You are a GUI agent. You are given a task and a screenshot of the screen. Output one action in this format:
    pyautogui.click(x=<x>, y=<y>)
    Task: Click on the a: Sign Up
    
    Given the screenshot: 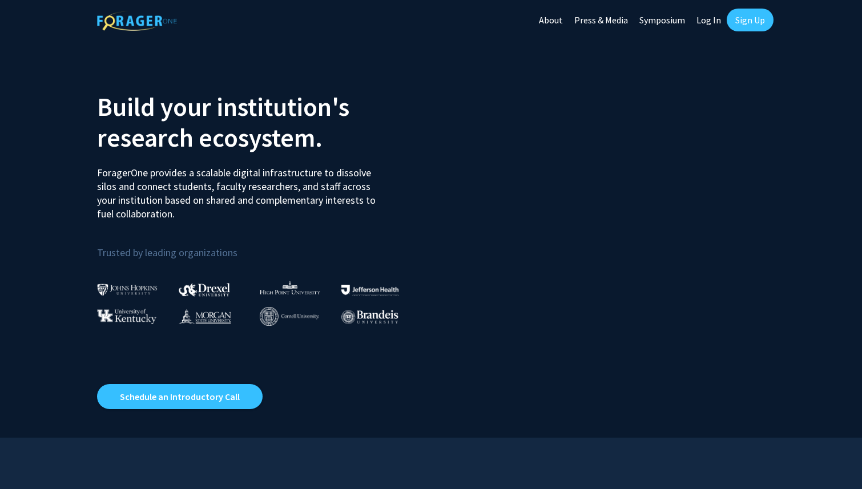 What is the action you would take?
    pyautogui.click(x=750, y=20)
    